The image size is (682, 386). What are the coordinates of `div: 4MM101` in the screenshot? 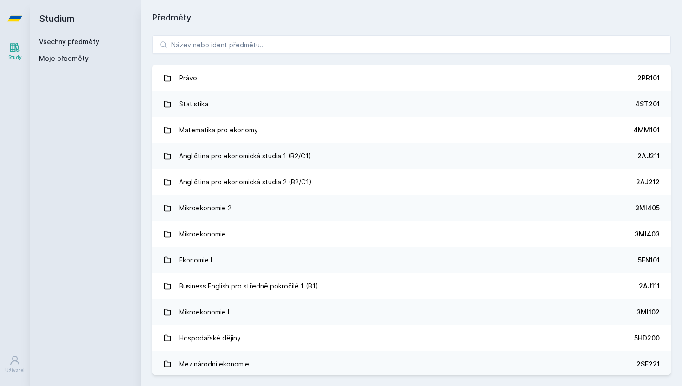 It's located at (646, 130).